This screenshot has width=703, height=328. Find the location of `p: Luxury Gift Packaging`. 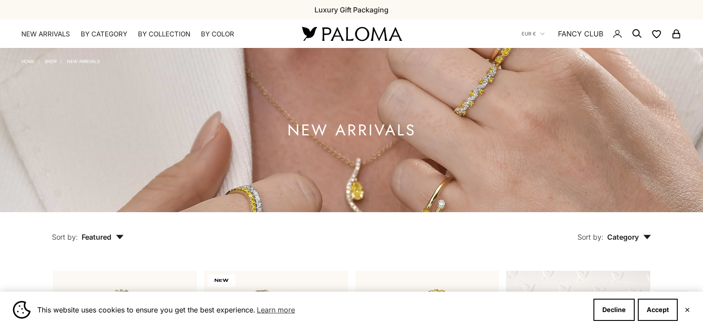

p: Luxury Gift Packaging is located at coordinates (352, 10).